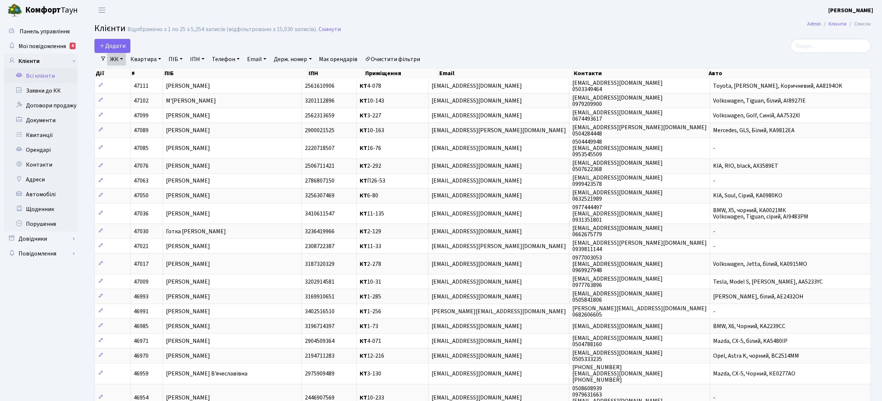 The height and width of the screenshot is (401, 882). What do you see at coordinates (320, 246) in the screenshot?
I see `span: 2308722387` at bounding box center [320, 246].